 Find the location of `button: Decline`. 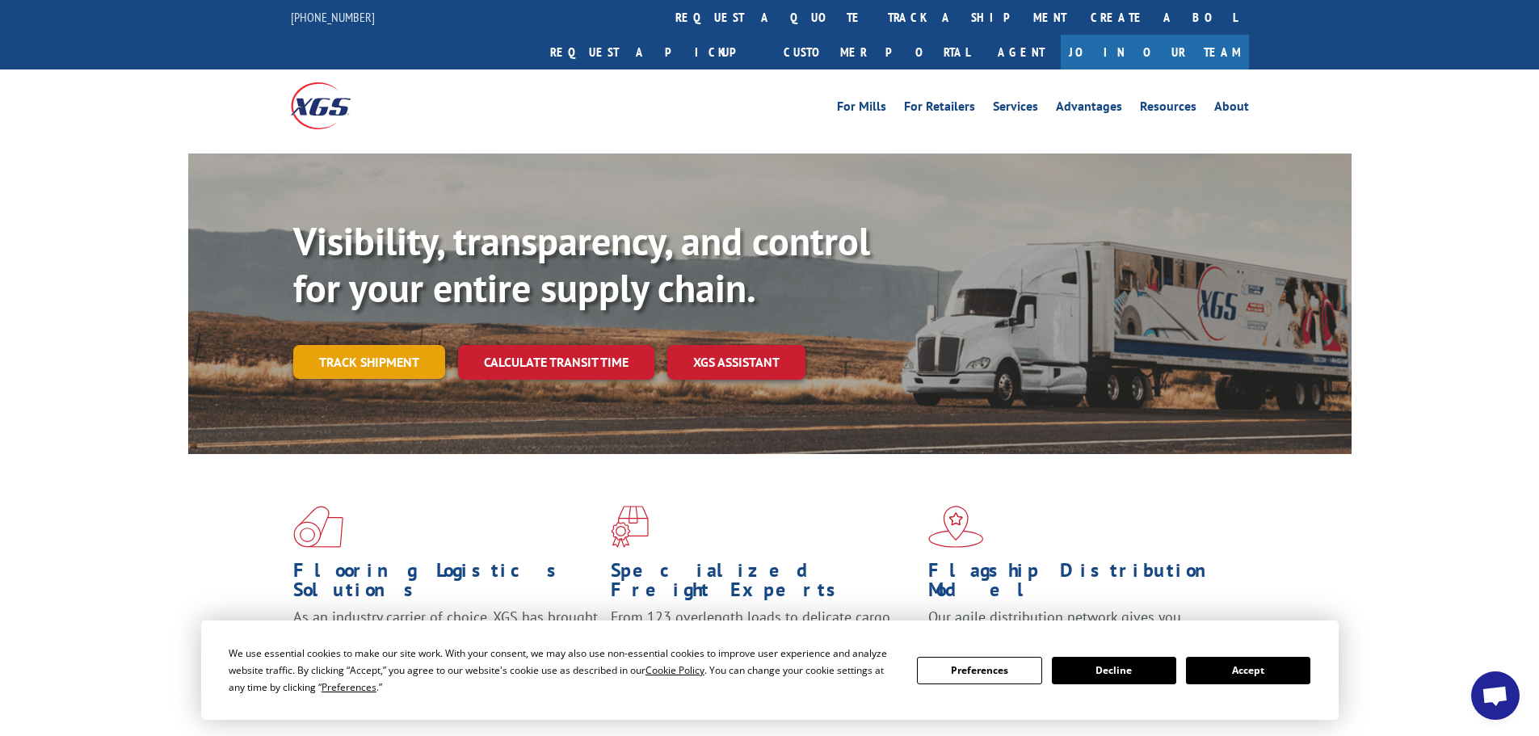

button: Decline is located at coordinates (1114, 670).